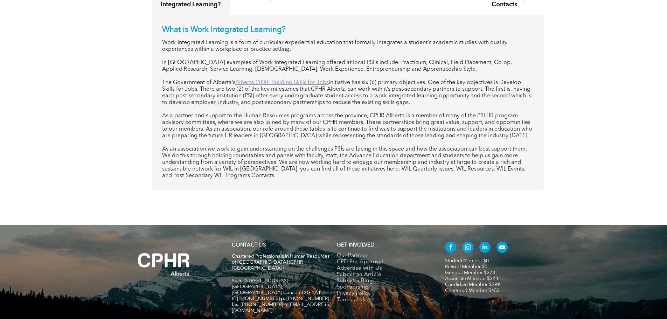 The width and height of the screenshot is (667, 319). Describe the element at coordinates (383, 256) in the screenshot. I see `a: Our Partners` at that location.